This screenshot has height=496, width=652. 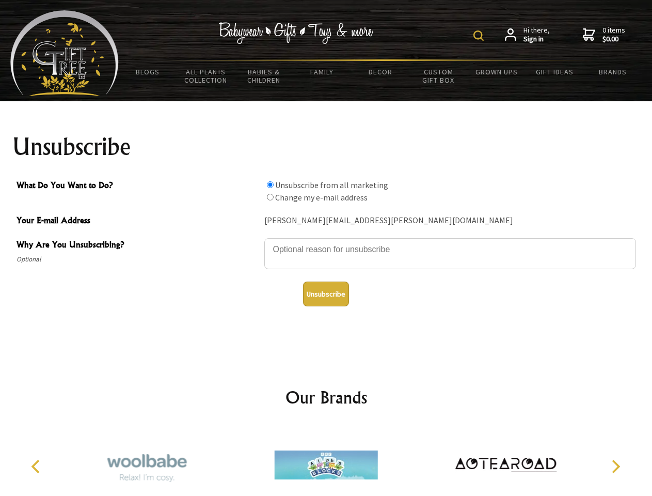 I want to click on span: 0 items, so click(x=614, y=35).